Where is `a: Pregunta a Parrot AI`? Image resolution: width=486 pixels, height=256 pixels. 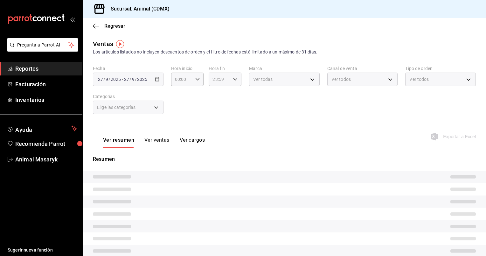 a: Pregunta a Parrot AI is located at coordinates (41, 49).